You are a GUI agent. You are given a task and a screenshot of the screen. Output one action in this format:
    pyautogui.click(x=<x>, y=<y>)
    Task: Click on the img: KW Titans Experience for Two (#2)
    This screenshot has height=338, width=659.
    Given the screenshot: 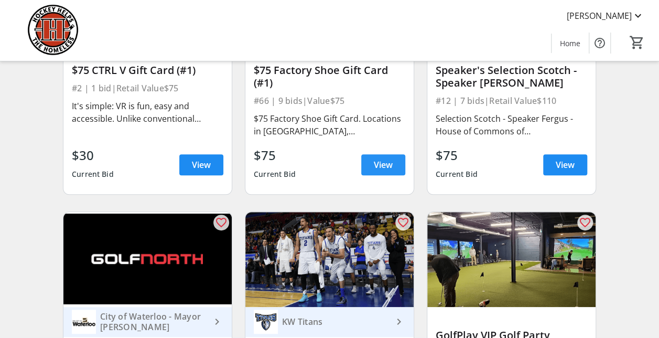 What is the action you would take?
    pyautogui.click(x=329, y=259)
    